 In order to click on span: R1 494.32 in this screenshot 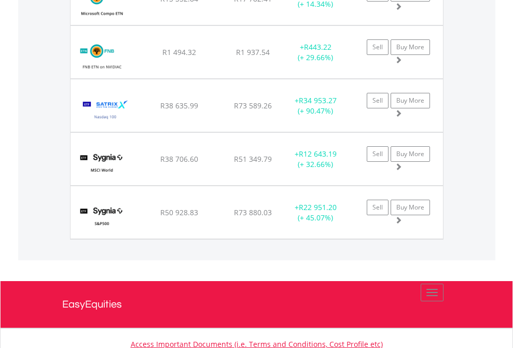, I will do `click(179, 52)`.